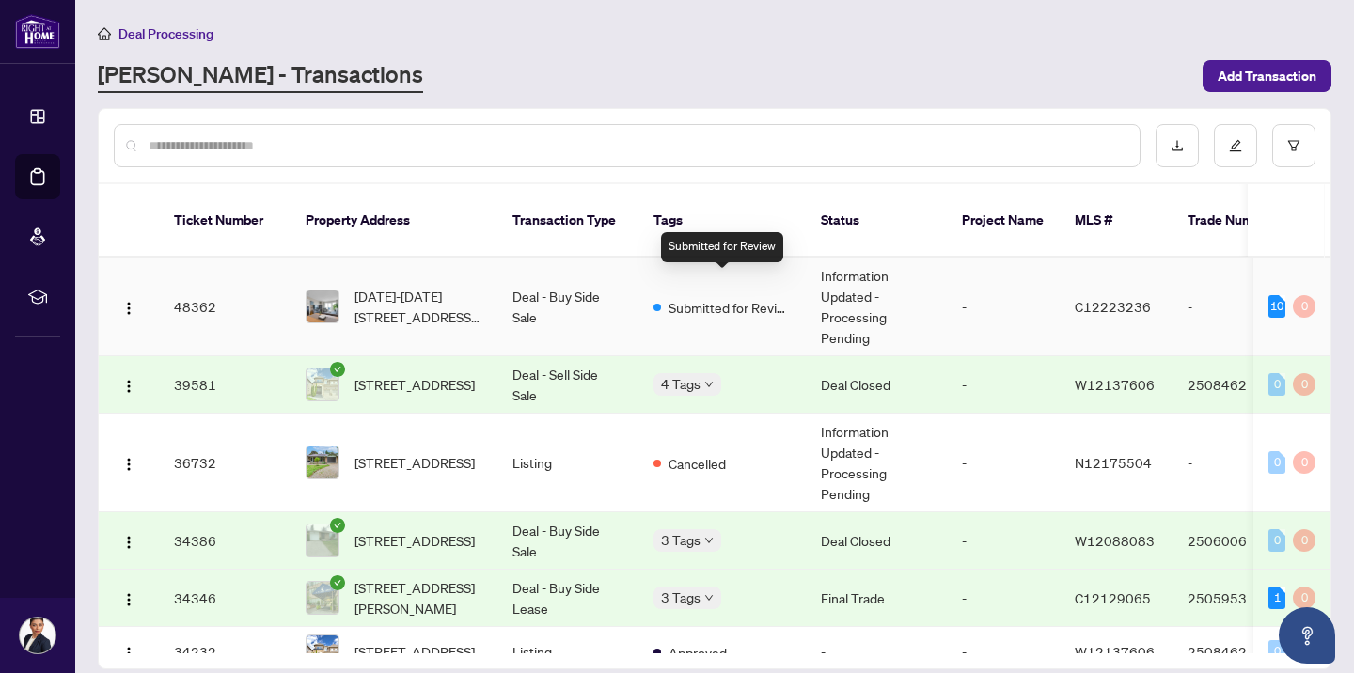 This screenshot has width=1354, height=673. What do you see at coordinates (225, 221) in the screenshot?
I see `th: Ticket Number` at bounding box center [225, 221].